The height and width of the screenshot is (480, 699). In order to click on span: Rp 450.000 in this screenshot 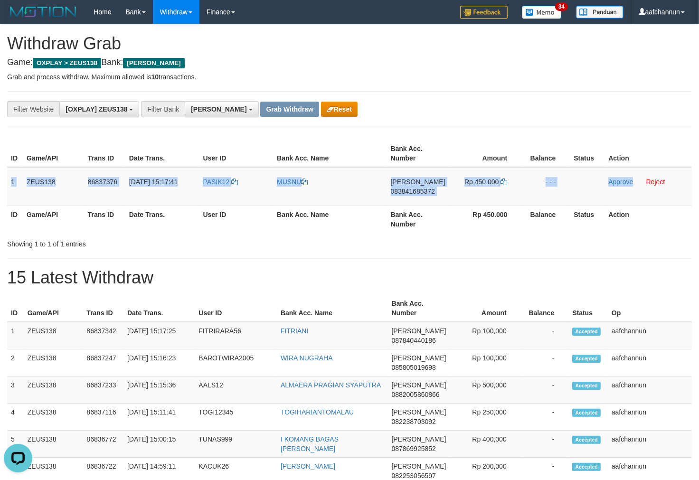, I will do `click(482, 182)`.